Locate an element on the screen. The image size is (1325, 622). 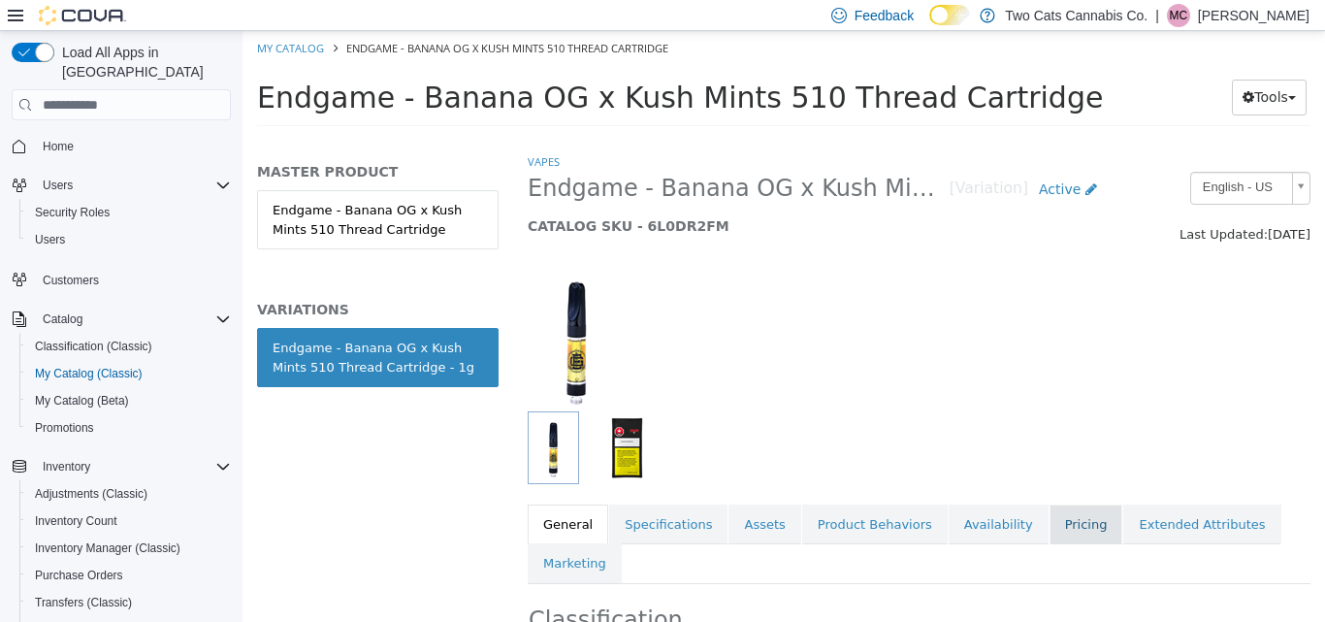
a: My Catalog (Beta) is located at coordinates (81, 401).